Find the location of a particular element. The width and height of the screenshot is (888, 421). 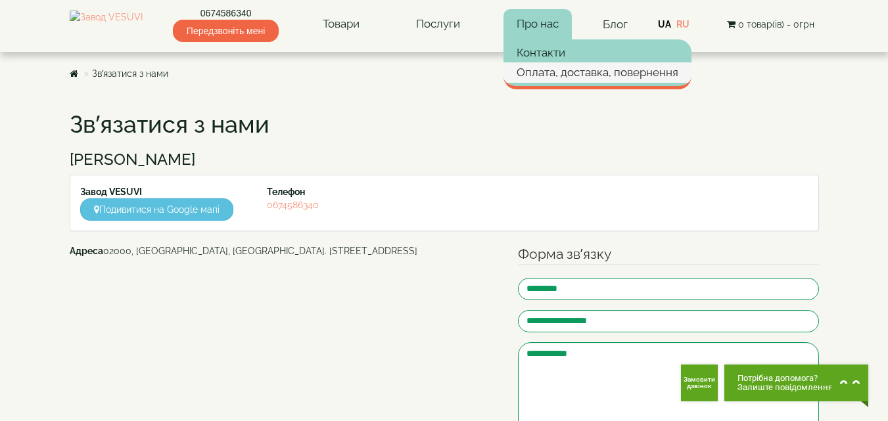

a: RU is located at coordinates (683, 24).